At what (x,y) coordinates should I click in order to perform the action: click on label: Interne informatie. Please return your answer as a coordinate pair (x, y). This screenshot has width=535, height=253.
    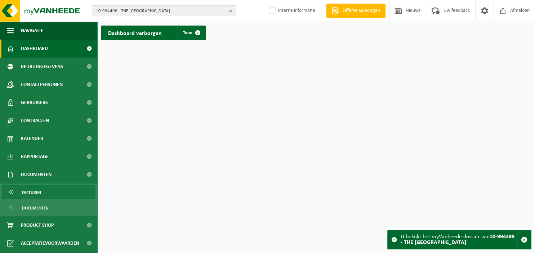
    Looking at the image, I should click on (291, 11).